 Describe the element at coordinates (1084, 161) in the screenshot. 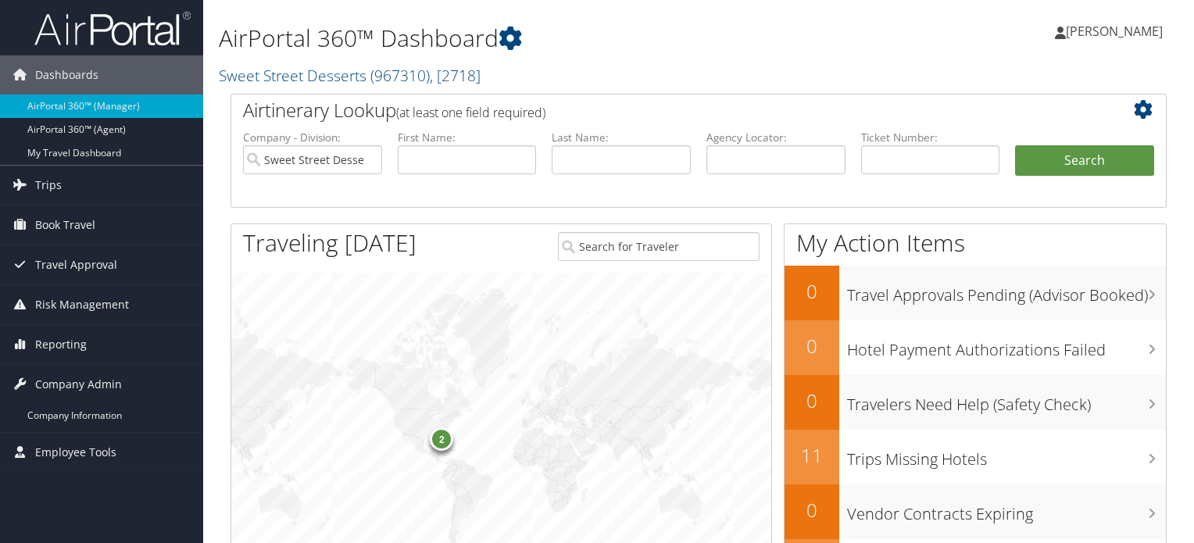

I see `button: Search` at that location.